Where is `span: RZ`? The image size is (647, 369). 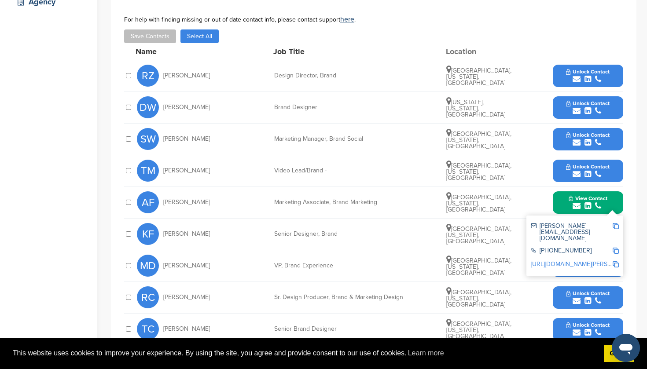
span: RZ is located at coordinates (148, 76).